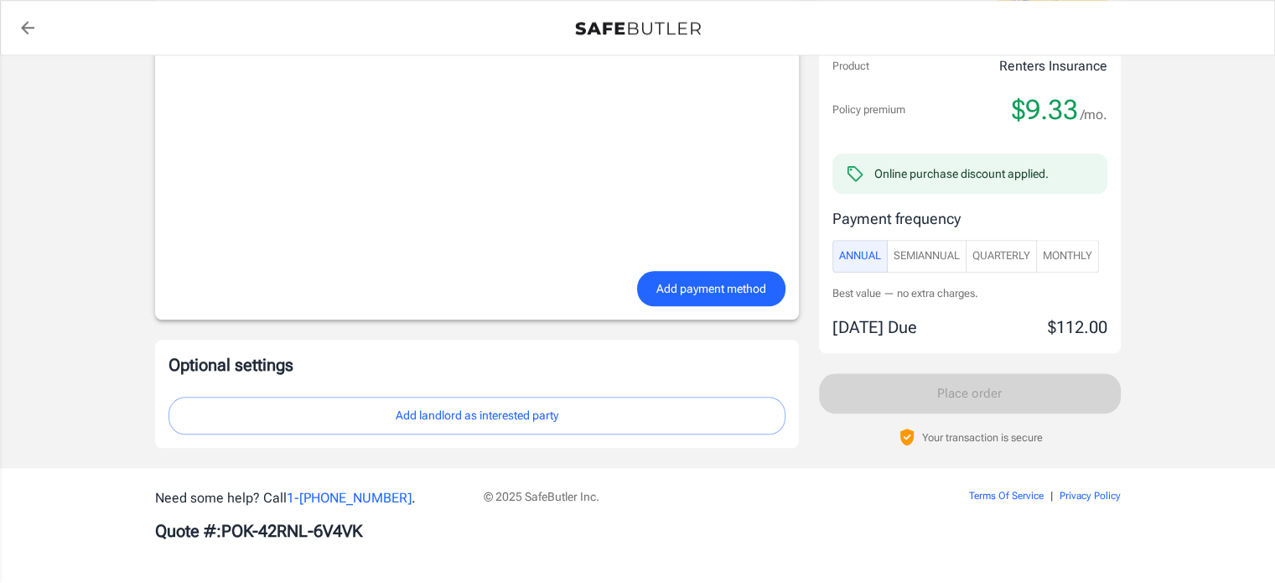 Image resolution: width=1275 pixels, height=583 pixels. I want to click on p: Renters Insurance, so click(1053, 66).